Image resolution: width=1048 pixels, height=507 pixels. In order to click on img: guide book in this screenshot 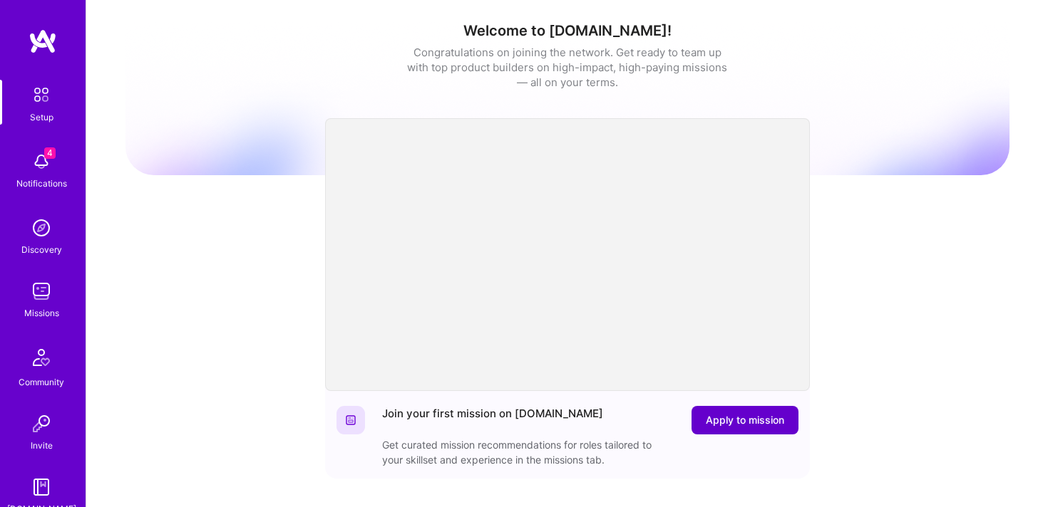, I will do `click(41, 487)`.